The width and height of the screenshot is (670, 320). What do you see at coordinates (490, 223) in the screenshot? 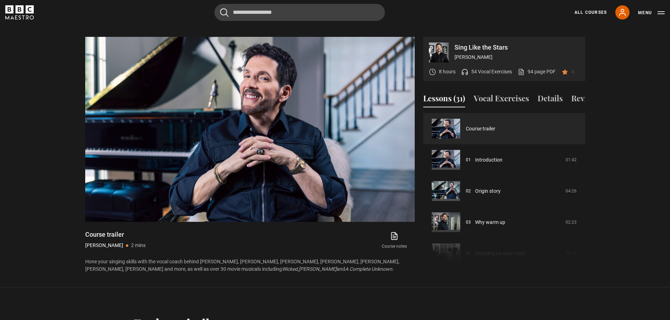
I see `a: Why warm up` at bounding box center [490, 223].